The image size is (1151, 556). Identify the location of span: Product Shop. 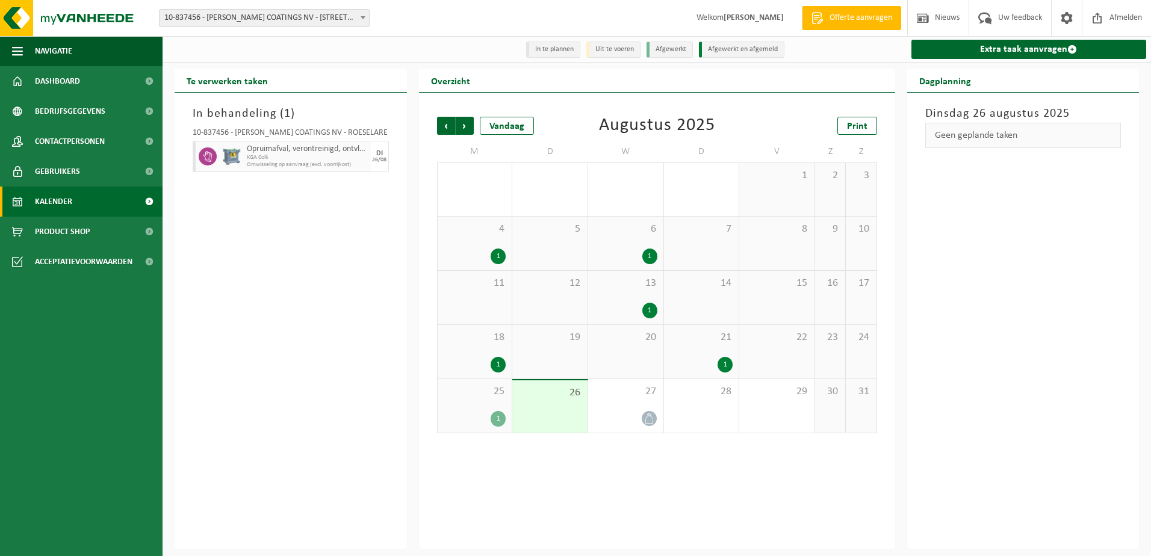
(62, 232).